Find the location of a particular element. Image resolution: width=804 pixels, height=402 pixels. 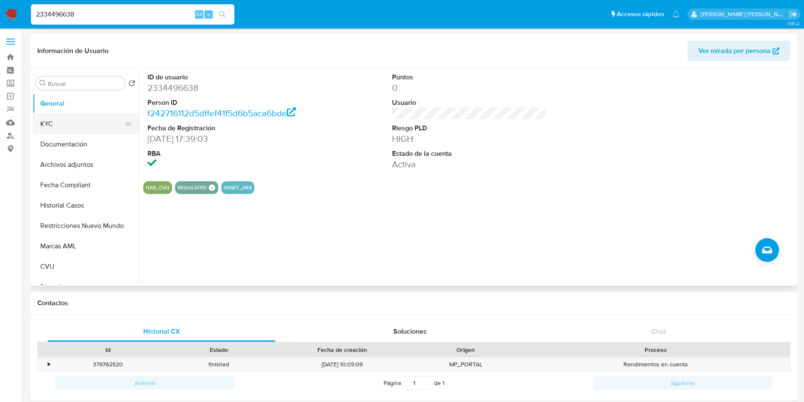

button: Archivos adjuntos is located at coordinates (86, 165).